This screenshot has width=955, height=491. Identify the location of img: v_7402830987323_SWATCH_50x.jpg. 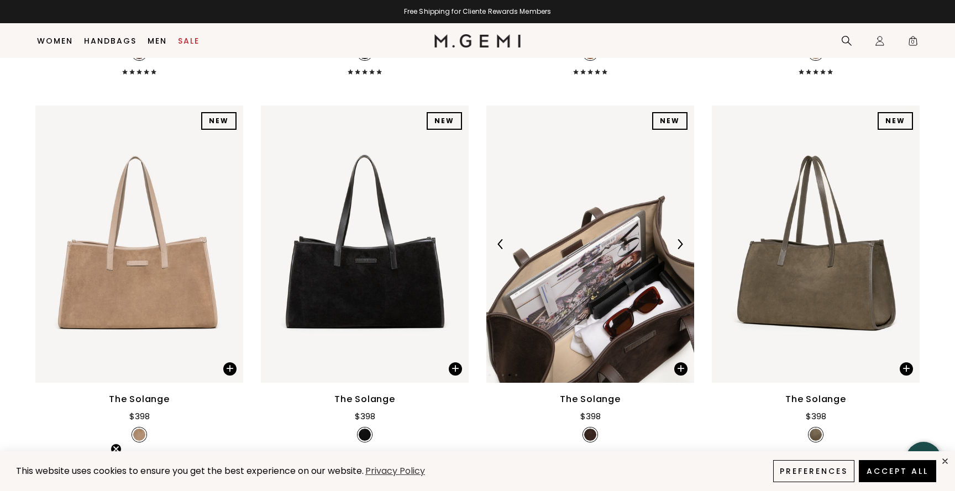
(816, 435).